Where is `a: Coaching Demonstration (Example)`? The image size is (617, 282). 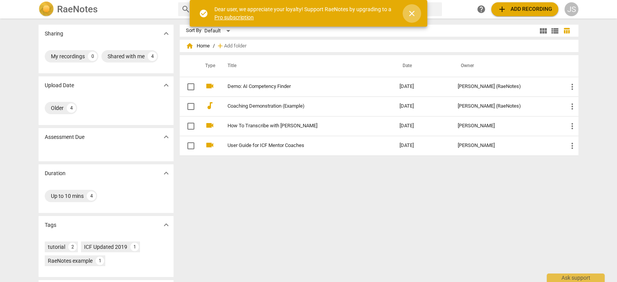 a: Coaching Demonstration (Example) is located at coordinates (300, 106).